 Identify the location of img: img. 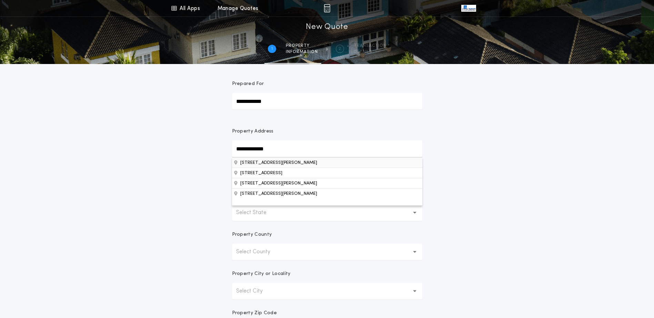
(327, 8).